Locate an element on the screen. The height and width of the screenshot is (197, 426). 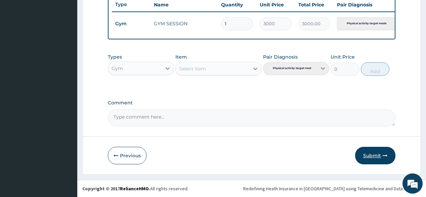
label: Comment is located at coordinates (251, 102).